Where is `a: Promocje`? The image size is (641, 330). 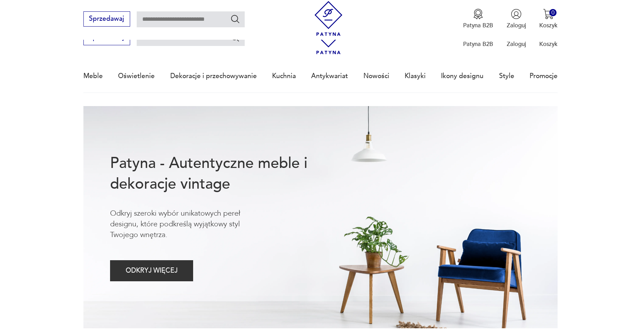
a: Promocje is located at coordinates (543, 76).